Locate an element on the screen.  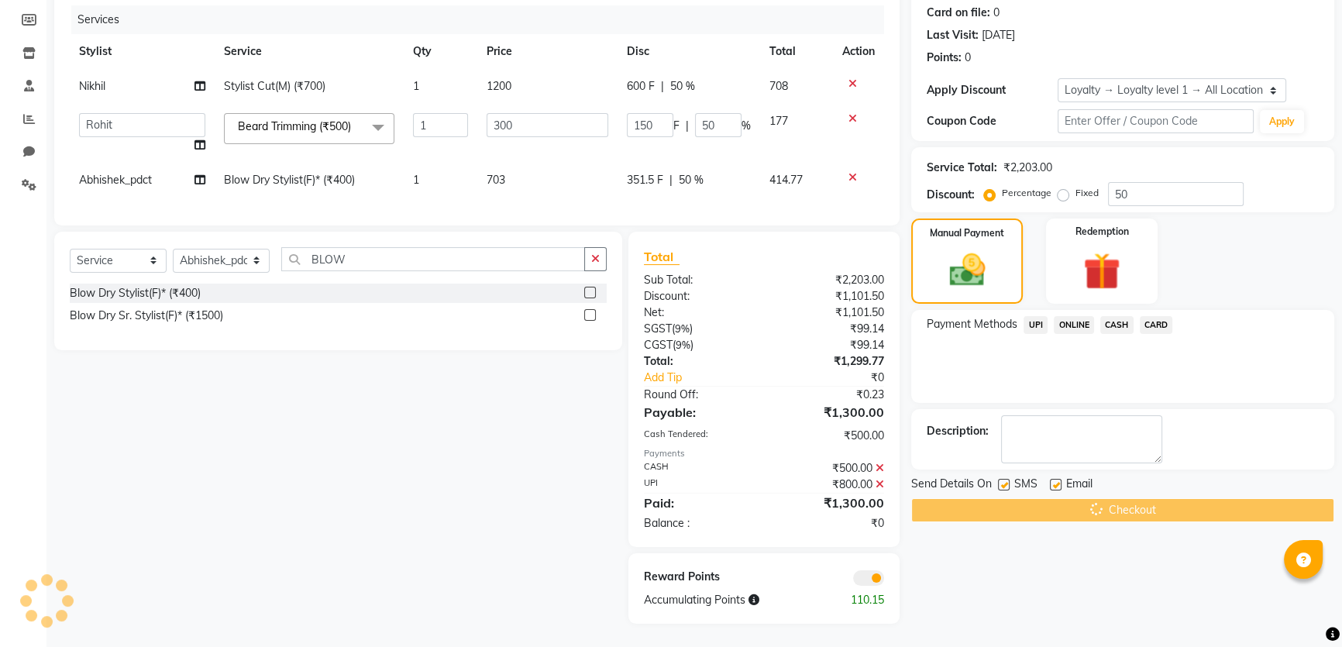
div: UPI is located at coordinates (698, 484).